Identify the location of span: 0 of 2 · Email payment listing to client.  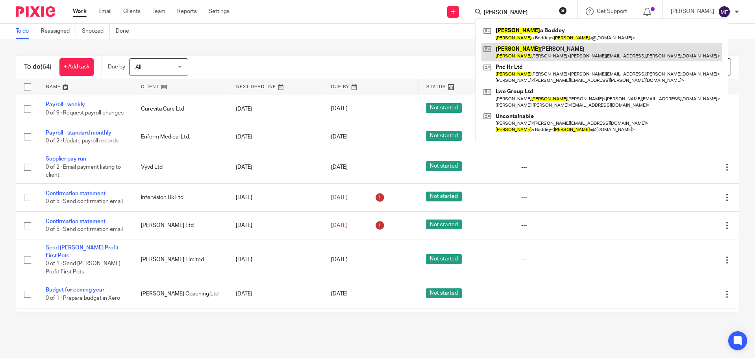
(83, 171).